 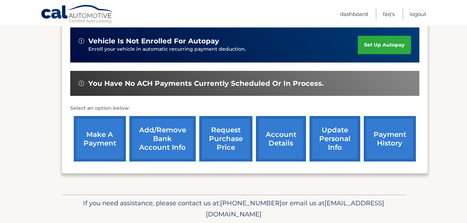 I want to click on a: update personal info, so click(x=335, y=139).